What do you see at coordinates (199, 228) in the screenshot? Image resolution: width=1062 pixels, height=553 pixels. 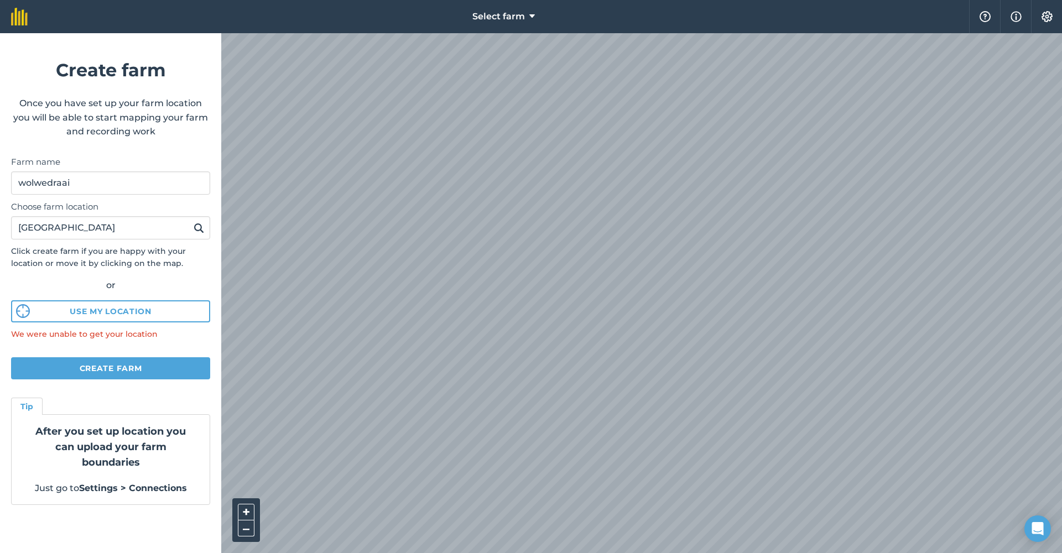 I see `img: svg+xml;base64,PHN2ZyB4bWxucz0iaHR0cDovL3d3dy53My5vcmcvMjAwMC9zdmciIHdpZHRoPSIxOSIgaGVpZ2h0PSIyNC...` at bounding box center [199, 228].